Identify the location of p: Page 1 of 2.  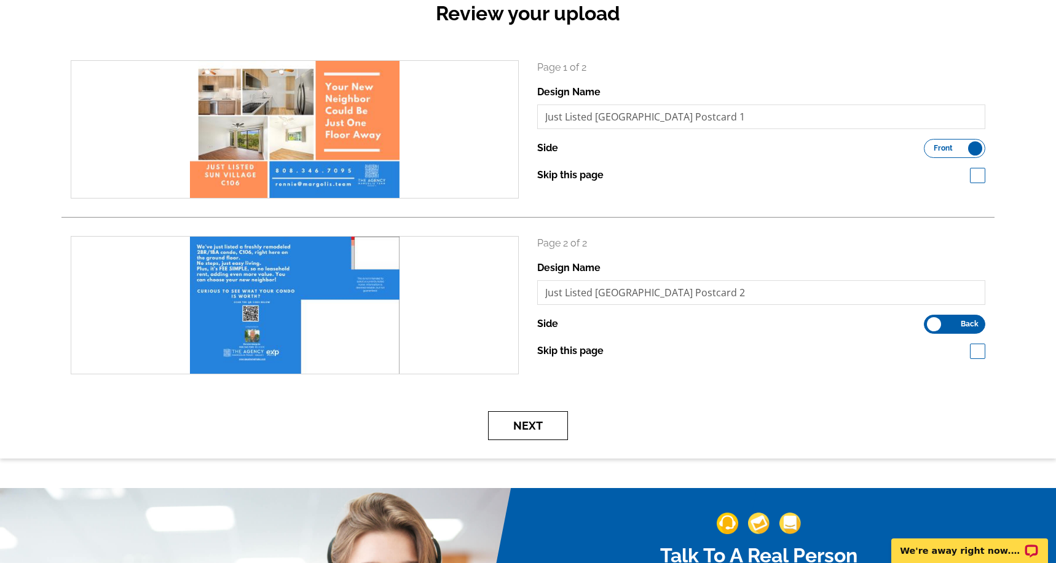
(761, 68).